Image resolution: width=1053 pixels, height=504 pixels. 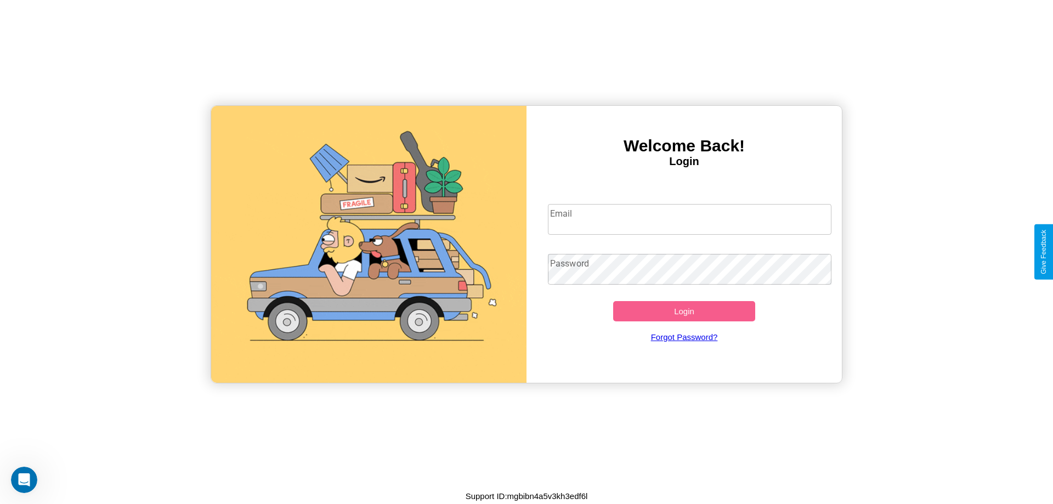 What do you see at coordinates (684, 311) in the screenshot?
I see `button: Login` at bounding box center [684, 311].